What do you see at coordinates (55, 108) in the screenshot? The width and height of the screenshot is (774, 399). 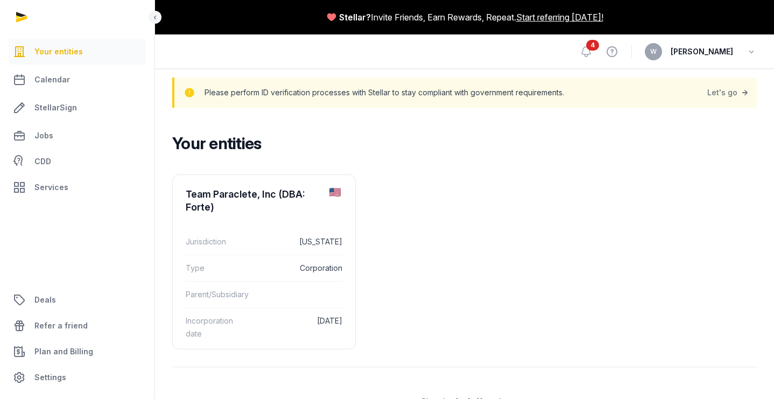 I see `span: StellarSign` at bounding box center [55, 108].